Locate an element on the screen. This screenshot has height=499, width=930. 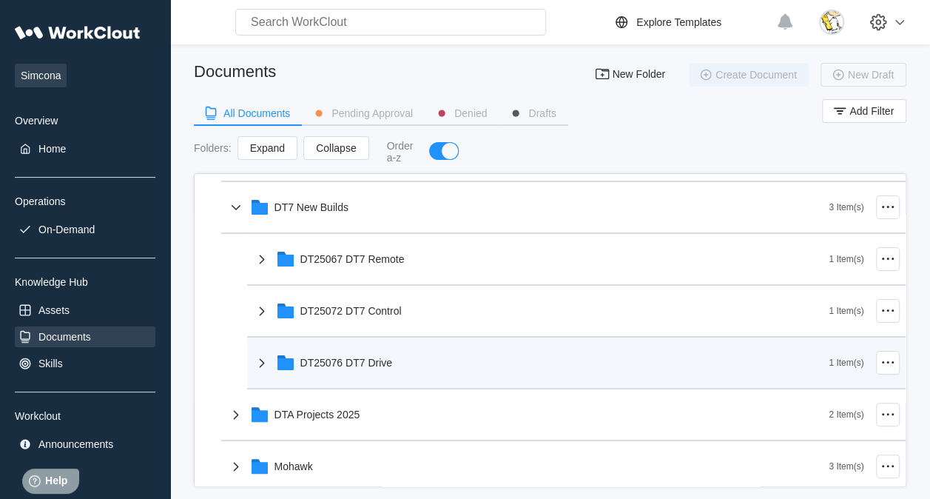
div: Drafts is located at coordinates (541, 113).